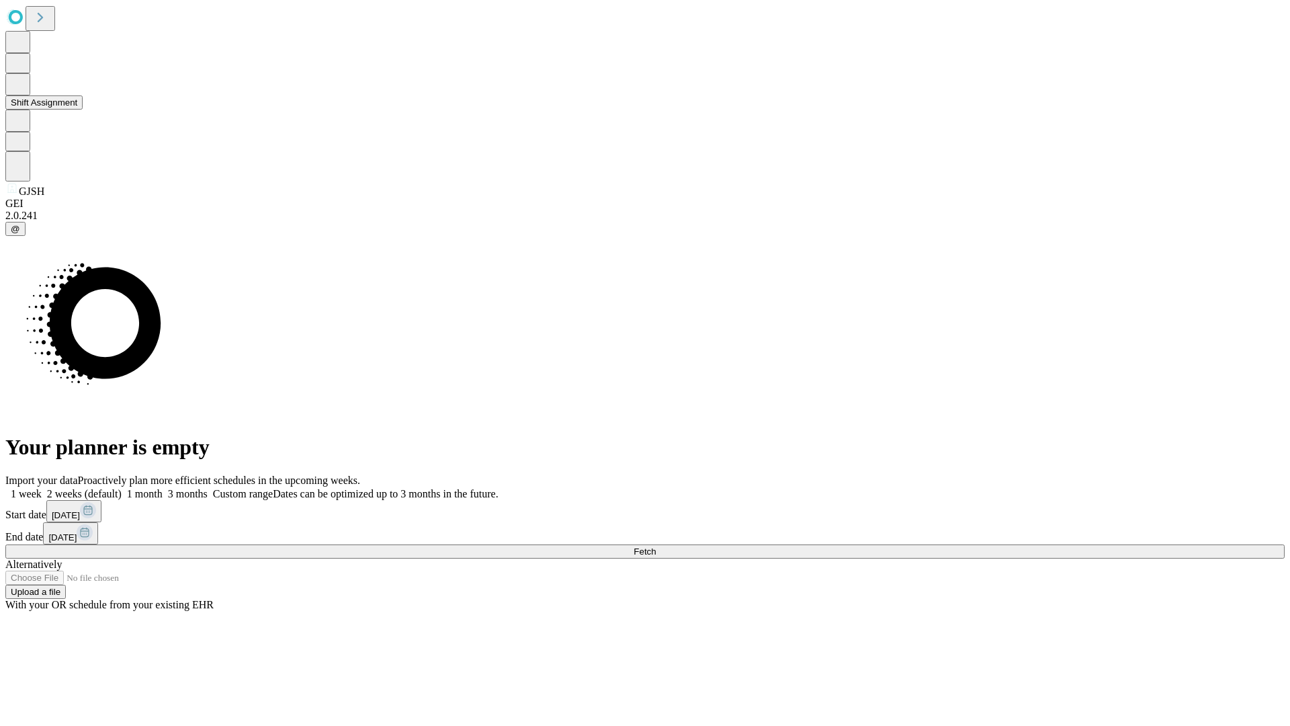 The height and width of the screenshot is (726, 1290). What do you see at coordinates (84, 493) in the screenshot?
I see `span: 2 weeks (default)` at bounding box center [84, 493].